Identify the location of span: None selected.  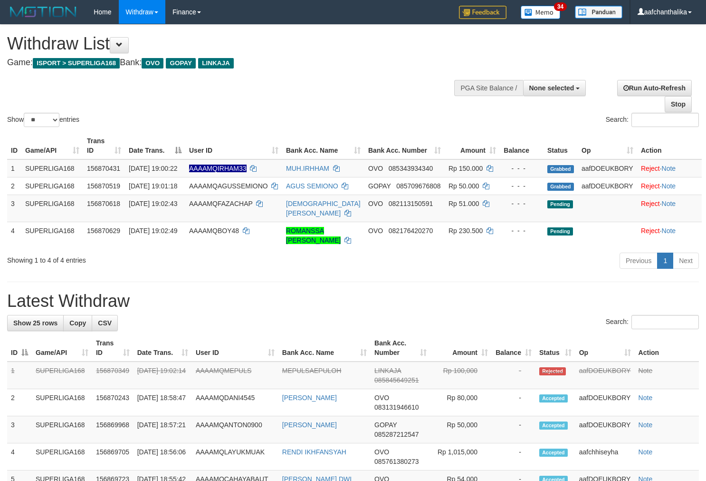
(552, 88).